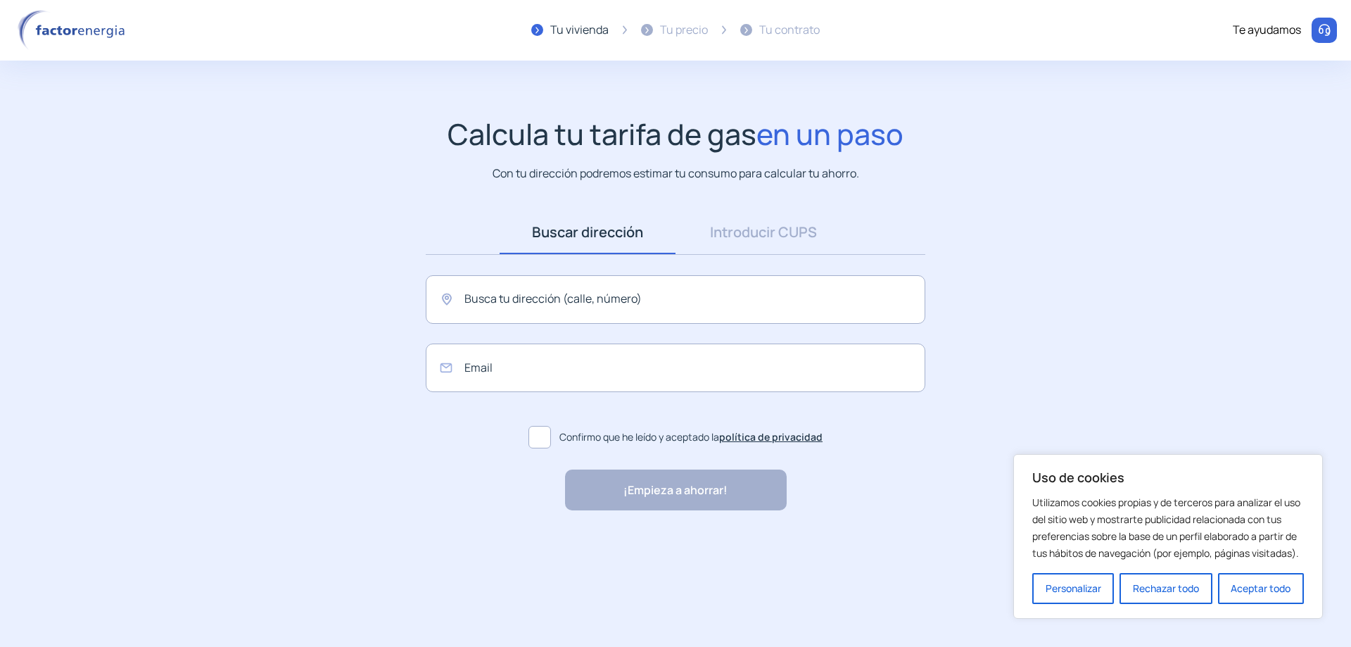  What do you see at coordinates (771, 436) in the screenshot?
I see `a: política de privacidad` at bounding box center [771, 436].